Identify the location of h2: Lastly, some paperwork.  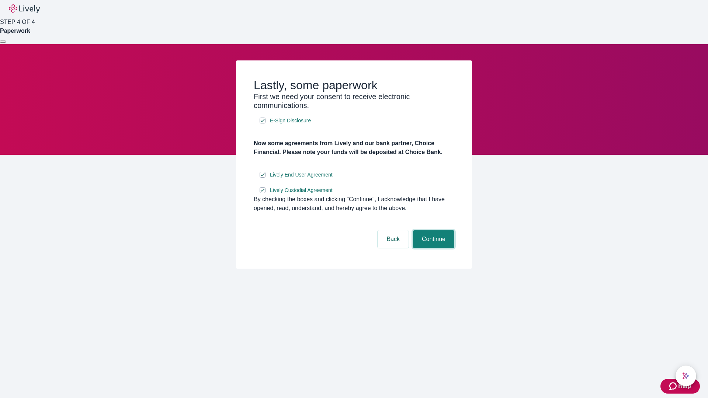
(354, 85).